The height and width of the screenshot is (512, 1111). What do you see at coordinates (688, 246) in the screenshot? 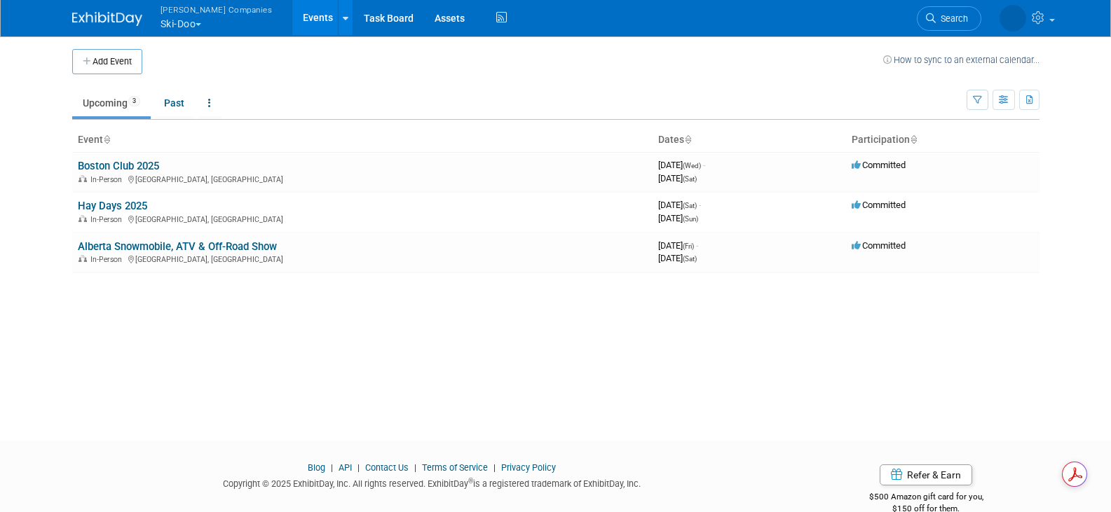
I see `span: (Fri)` at bounding box center [688, 246].